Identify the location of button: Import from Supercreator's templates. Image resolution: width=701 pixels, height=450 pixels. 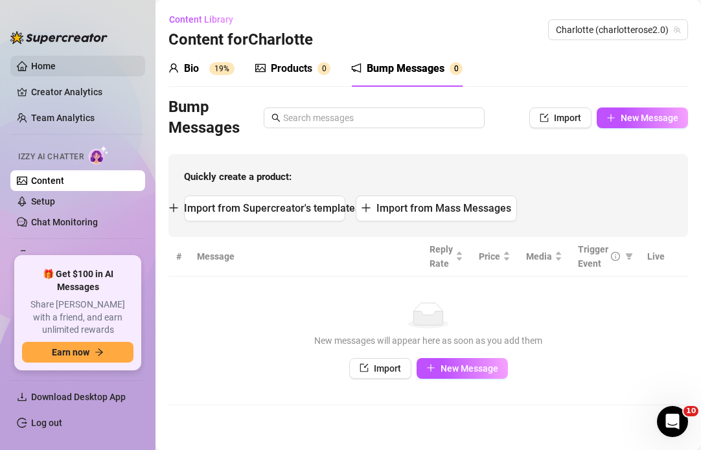
(264, 209).